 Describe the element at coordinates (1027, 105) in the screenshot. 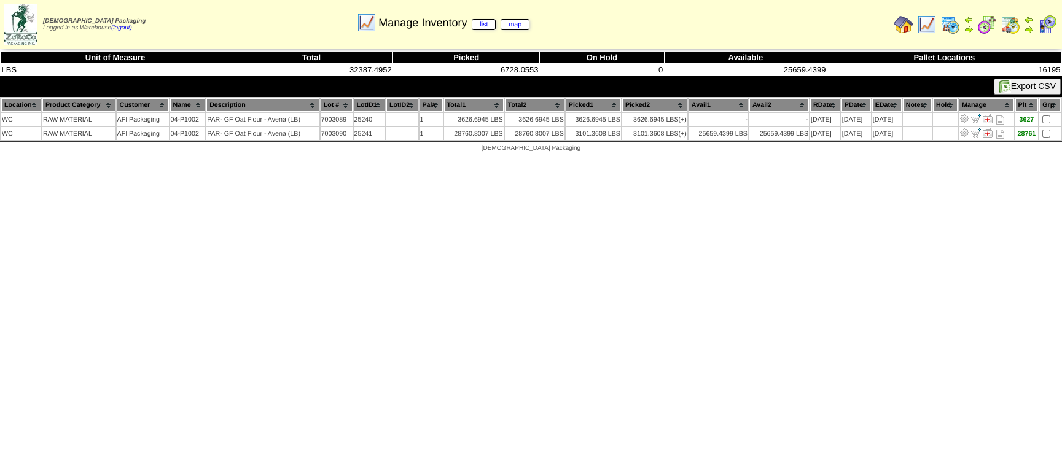

I see `th: Plt` at that location.